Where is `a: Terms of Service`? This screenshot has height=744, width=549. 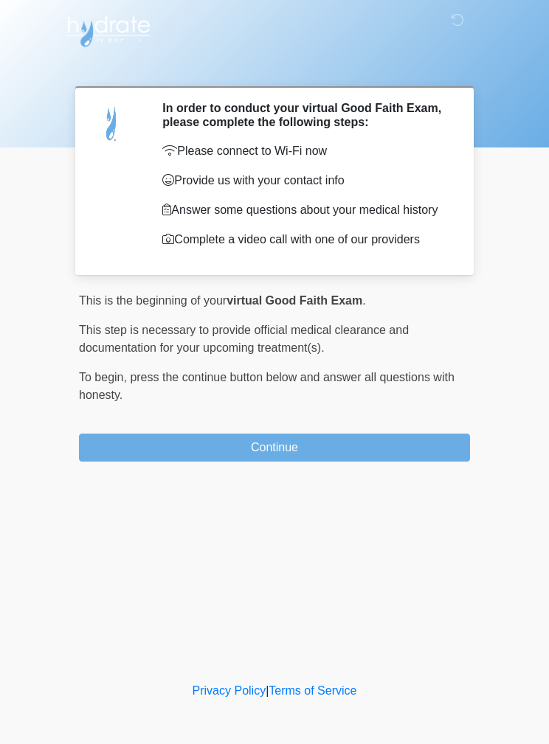 a: Terms of Service is located at coordinates (312, 690).